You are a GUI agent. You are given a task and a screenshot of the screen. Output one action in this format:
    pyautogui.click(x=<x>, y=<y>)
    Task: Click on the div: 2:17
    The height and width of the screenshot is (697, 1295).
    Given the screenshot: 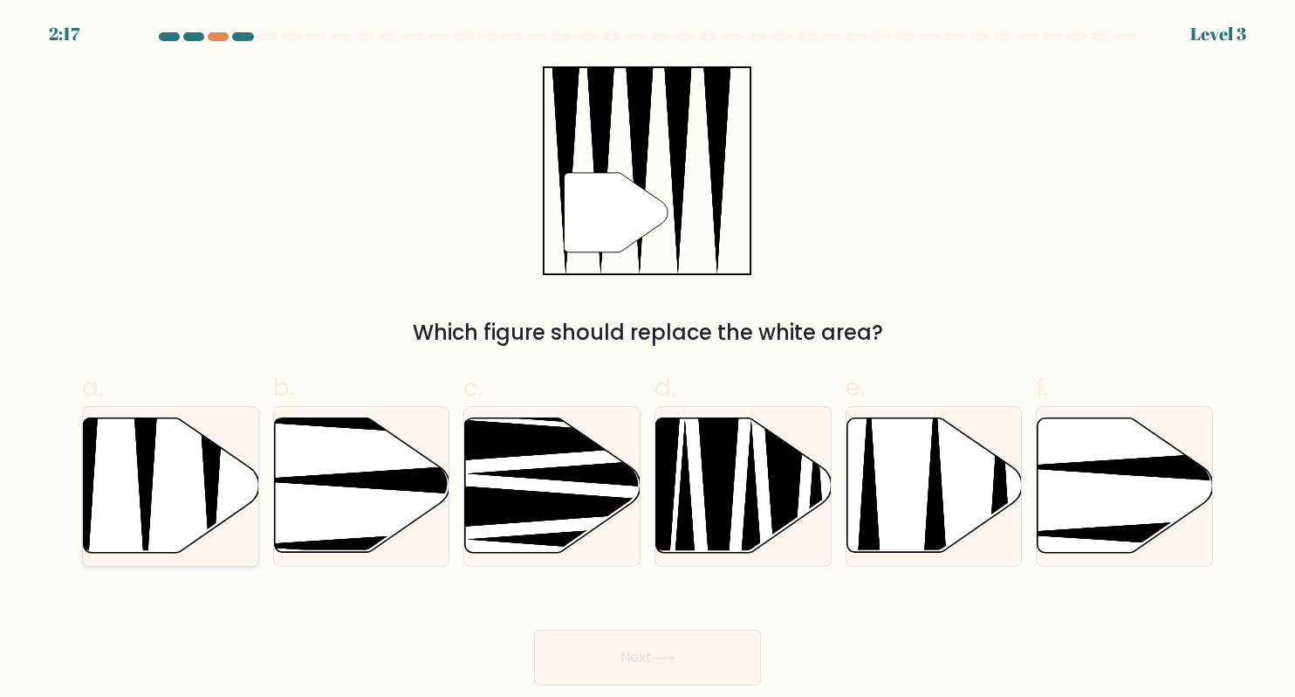 What is the action you would take?
    pyautogui.click(x=64, y=34)
    